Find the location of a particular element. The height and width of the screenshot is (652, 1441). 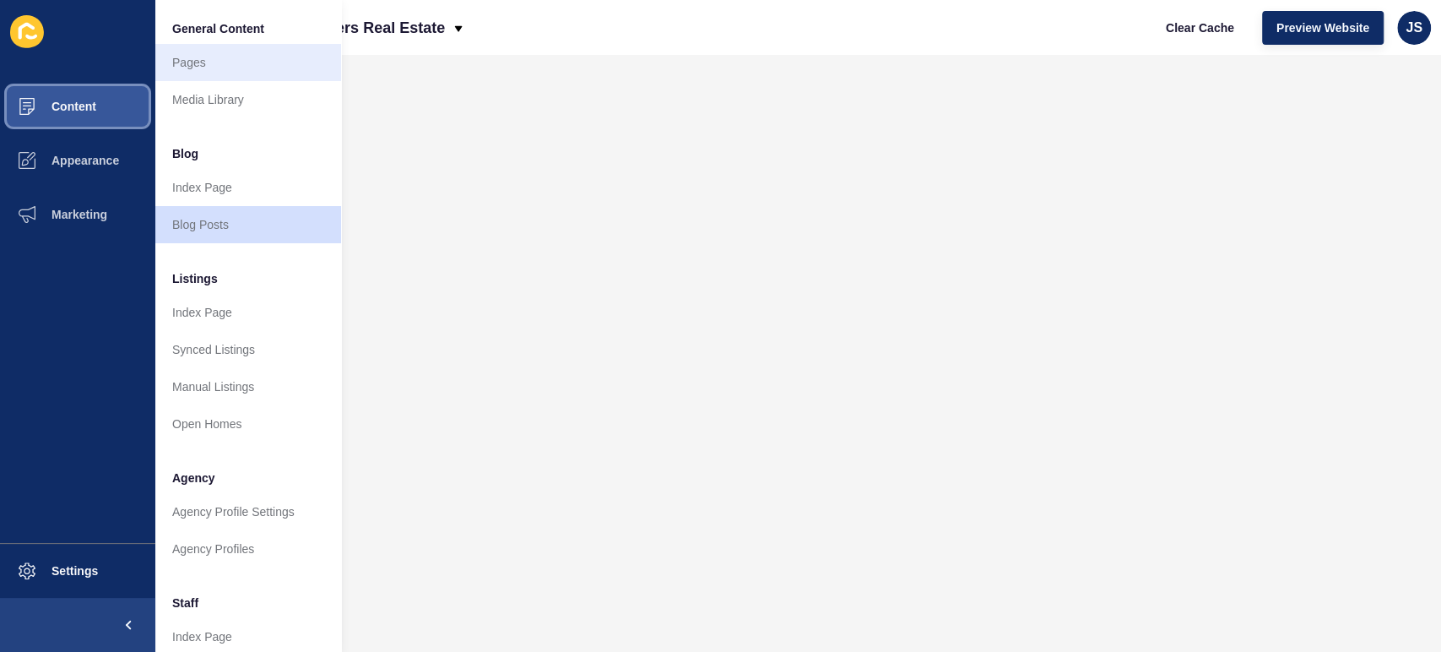

a: Agency Profile Settings is located at coordinates (248, 512).